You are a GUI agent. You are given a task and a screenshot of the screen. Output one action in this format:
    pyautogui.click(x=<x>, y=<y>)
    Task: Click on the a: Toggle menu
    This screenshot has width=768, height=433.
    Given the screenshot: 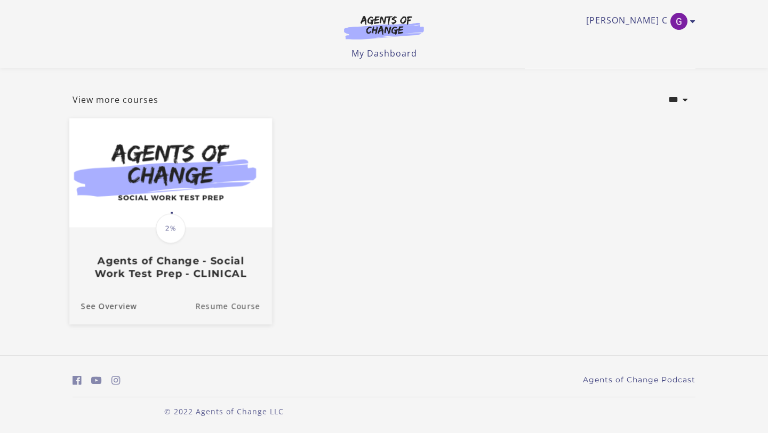 What is the action you would take?
    pyautogui.click(x=638, y=21)
    